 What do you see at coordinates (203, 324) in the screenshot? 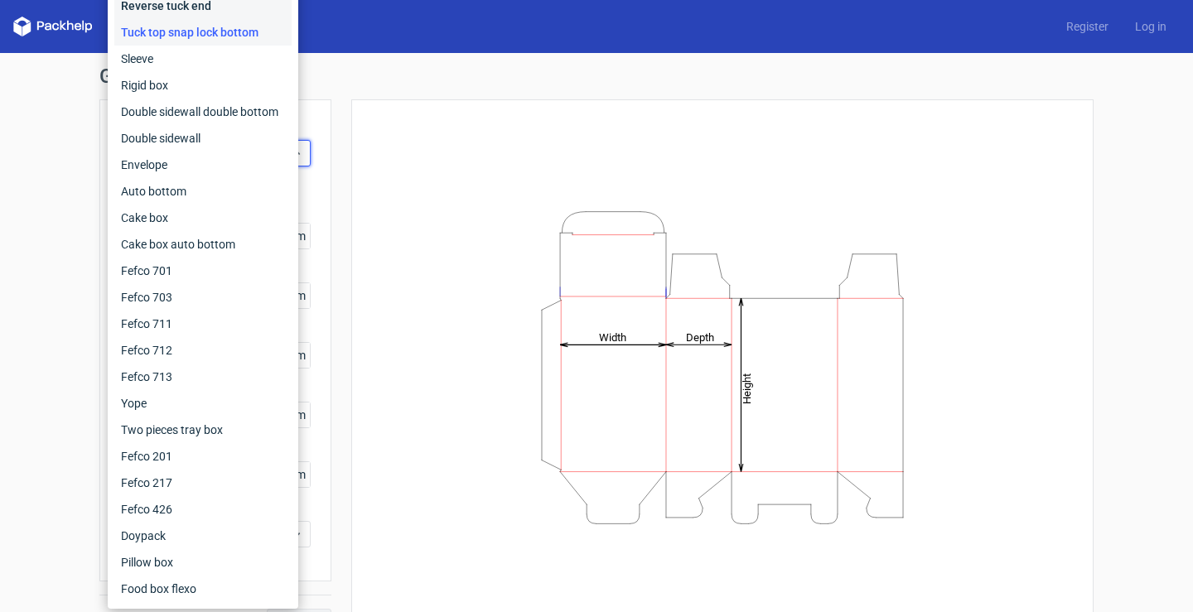
I see `div: Fefco 711` at bounding box center [203, 324].